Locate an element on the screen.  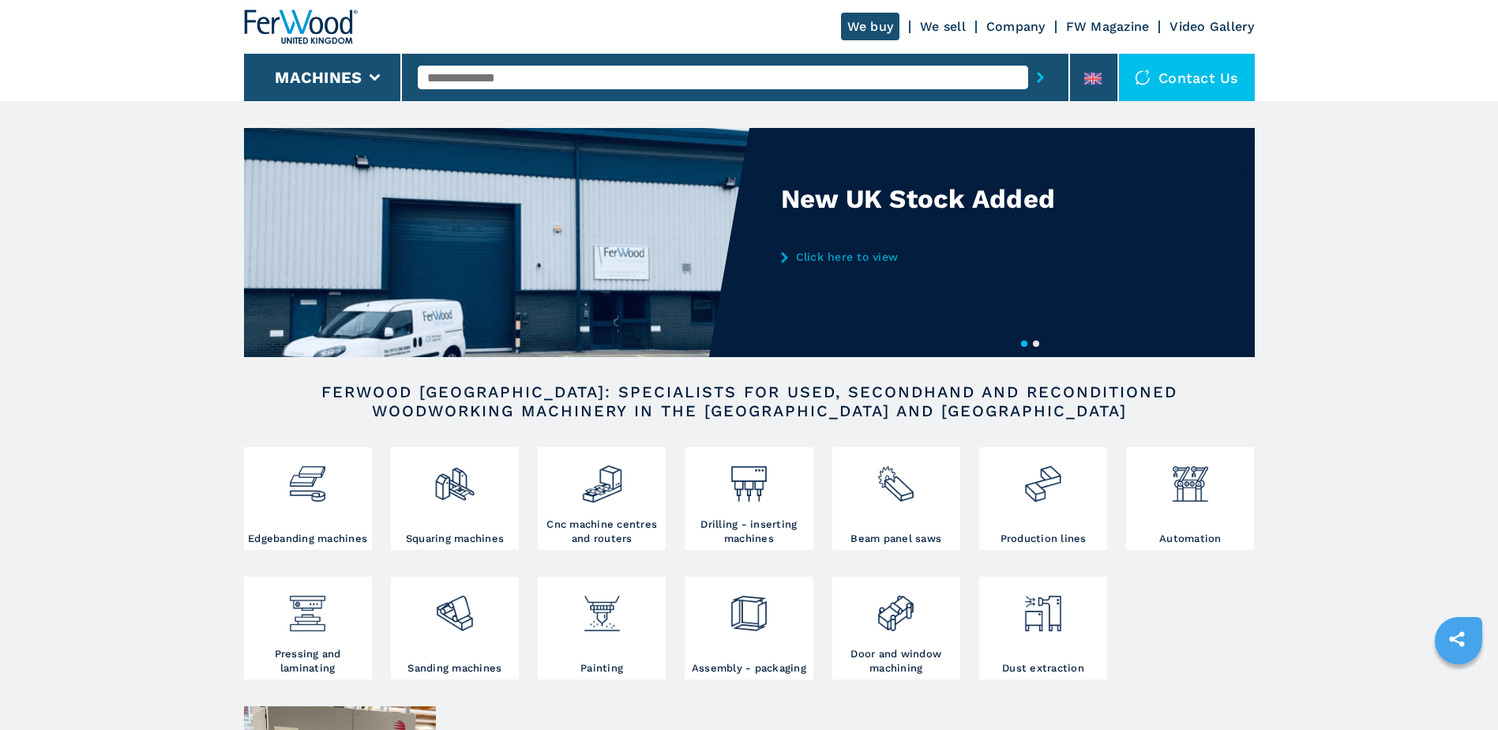
img: New UK Stock Added is located at coordinates (497, 242).